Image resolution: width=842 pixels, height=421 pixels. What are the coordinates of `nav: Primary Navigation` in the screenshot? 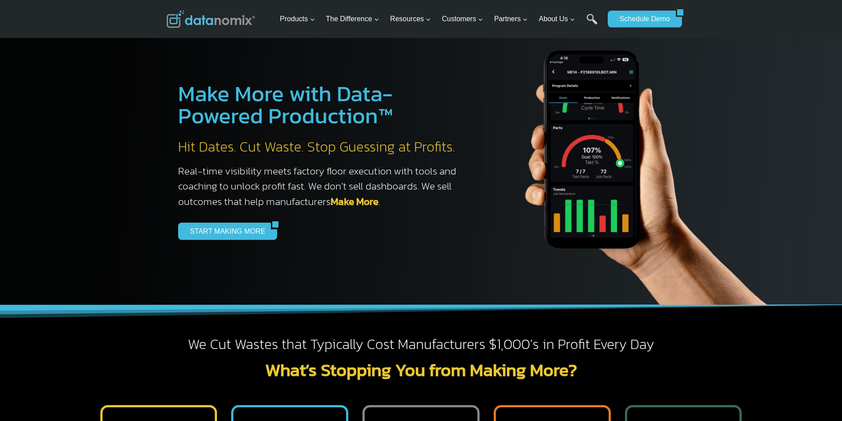 It's located at (440, 19).